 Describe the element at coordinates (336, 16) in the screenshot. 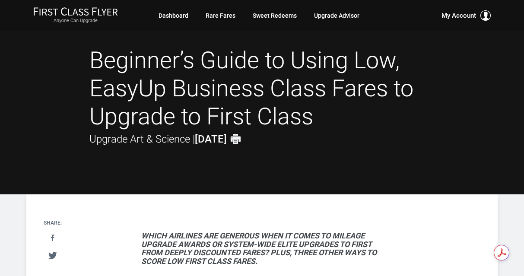

I see `a: Upgrade Advisor` at that location.